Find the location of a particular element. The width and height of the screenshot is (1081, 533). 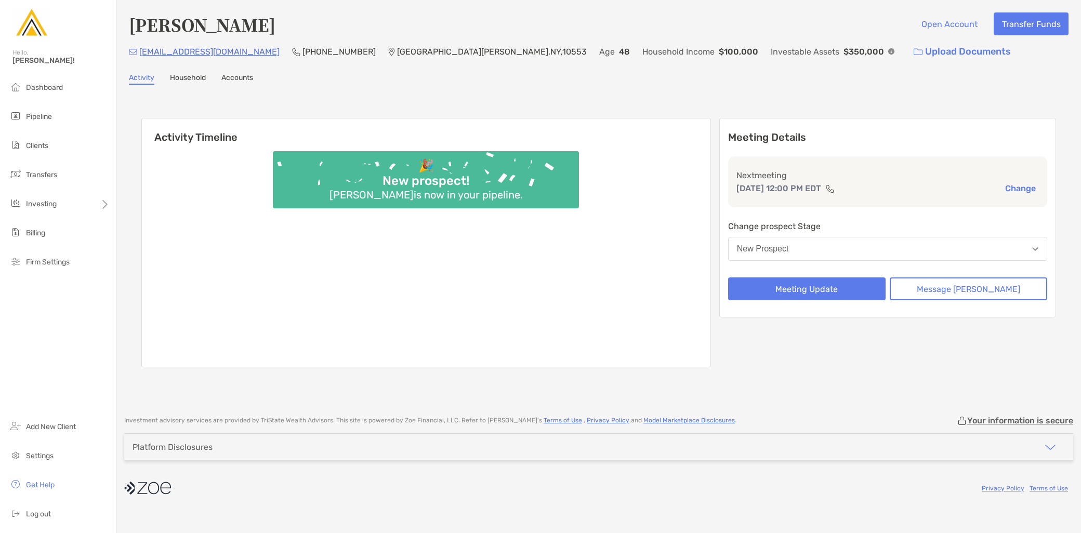

span: Add New Client is located at coordinates (51, 427).